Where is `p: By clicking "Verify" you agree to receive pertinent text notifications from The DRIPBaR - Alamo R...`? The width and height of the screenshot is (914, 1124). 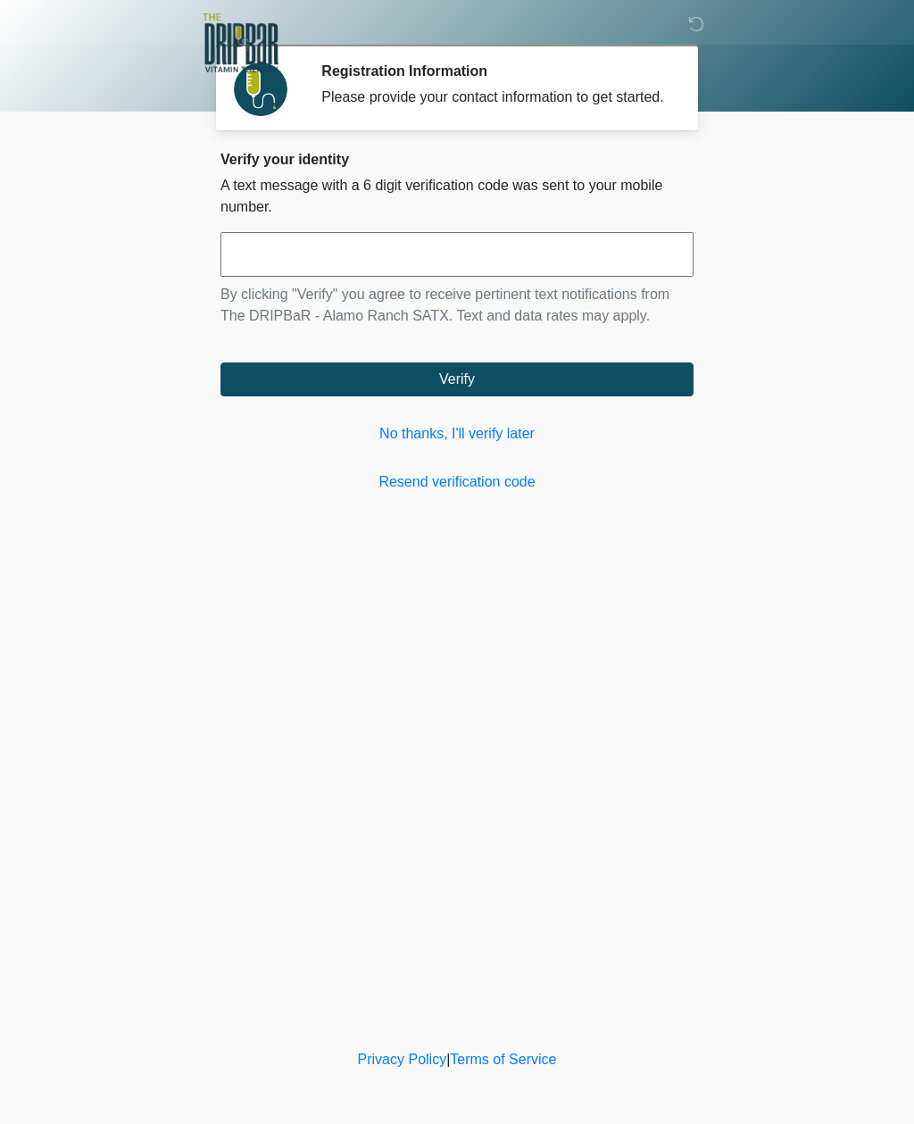
p: By clicking "Verify" you agree to receive pertinent text notifications from The DRIPBaR - Alamo R... is located at coordinates (457, 305).